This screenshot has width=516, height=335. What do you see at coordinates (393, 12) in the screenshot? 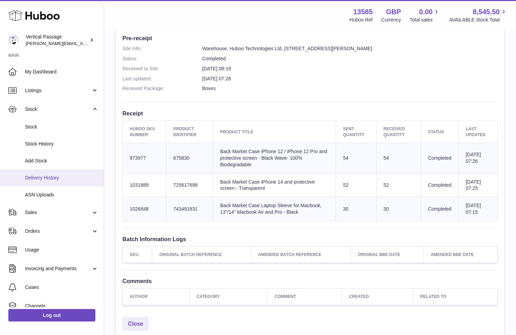
I see `strong: GBP` at bounding box center [393, 12].